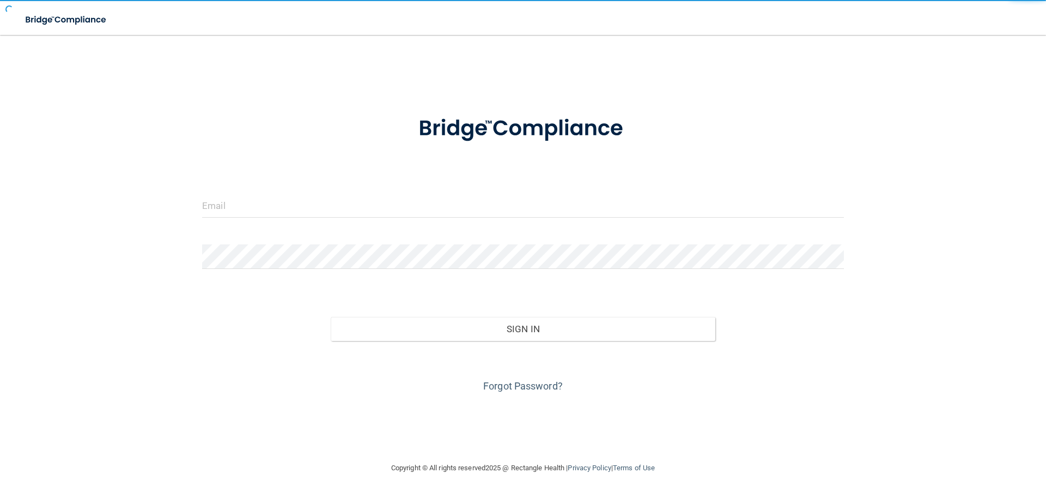 The image size is (1046, 497). Describe the element at coordinates (523, 329) in the screenshot. I see `button: Sign In` at that location.